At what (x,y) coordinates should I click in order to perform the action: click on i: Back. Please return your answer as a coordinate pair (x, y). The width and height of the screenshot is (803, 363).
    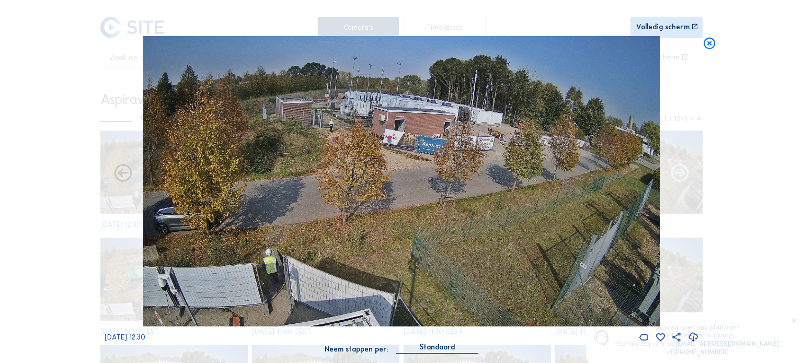
    Looking at the image, I should click on (680, 174).